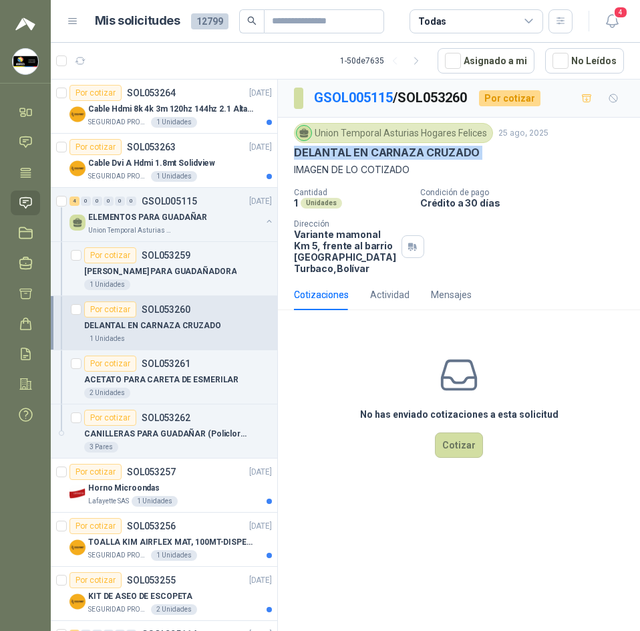  What do you see at coordinates (151, 580) in the screenshot?
I see `p: SOL053255` at bounding box center [151, 580].